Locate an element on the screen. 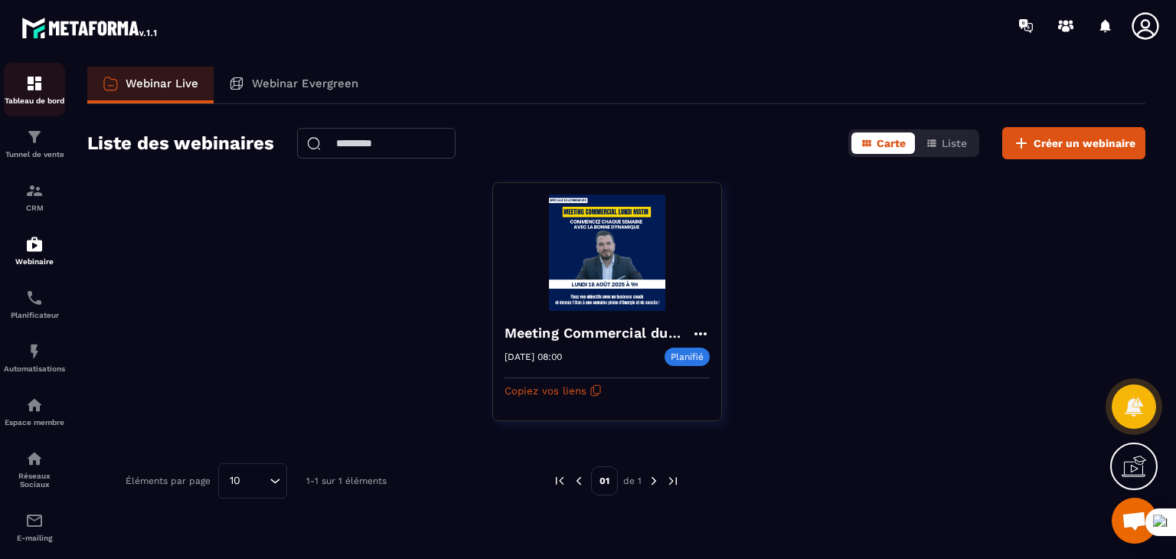 This screenshot has height=559, width=1176. img: social-network is located at coordinates (34, 459).